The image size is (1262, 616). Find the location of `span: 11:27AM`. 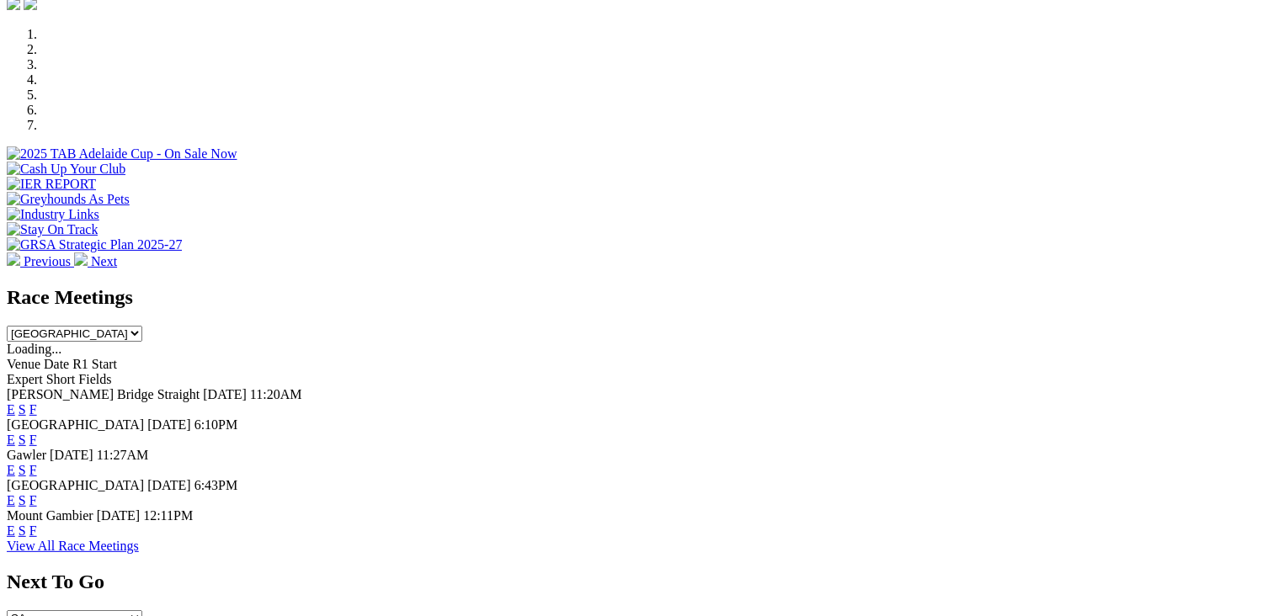

span: 11:27AM is located at coordinates (123, 454).